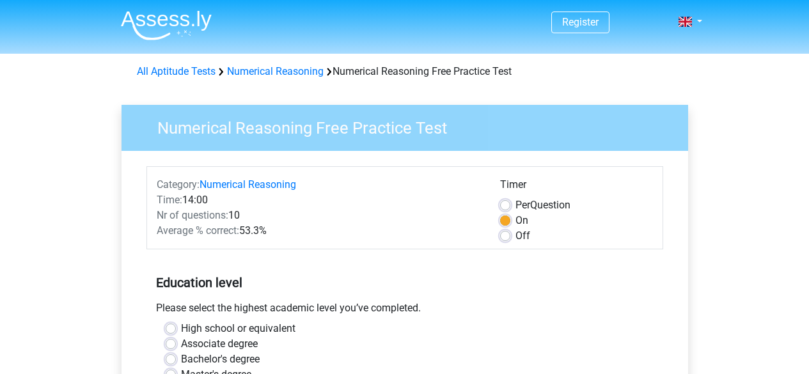 The width and height of the screenshot is (809, 374). I want to click on label: Off, so click(523, 236).